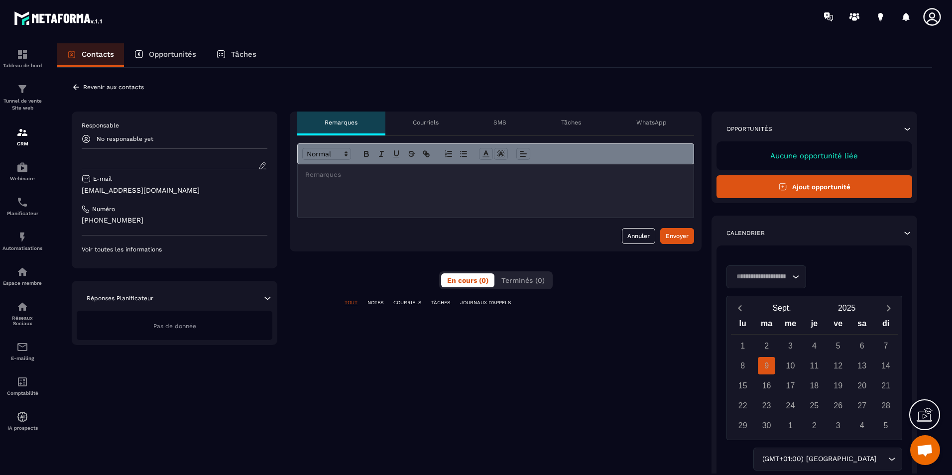 This screenshot has width=952, height=475. Describe the element at coordinates (740, 308) in the screenshot. I see `button: Previous month` at that location.